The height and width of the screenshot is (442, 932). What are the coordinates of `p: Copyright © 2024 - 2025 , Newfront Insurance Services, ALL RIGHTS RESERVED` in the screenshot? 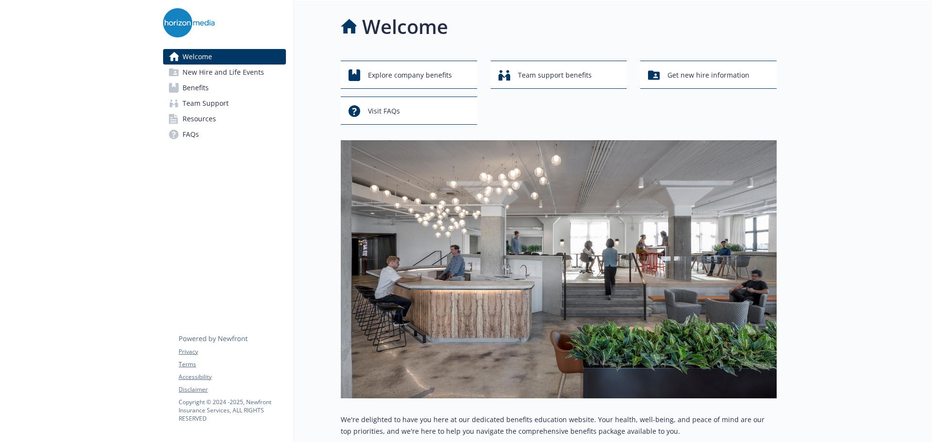 It's located at (232, 410).